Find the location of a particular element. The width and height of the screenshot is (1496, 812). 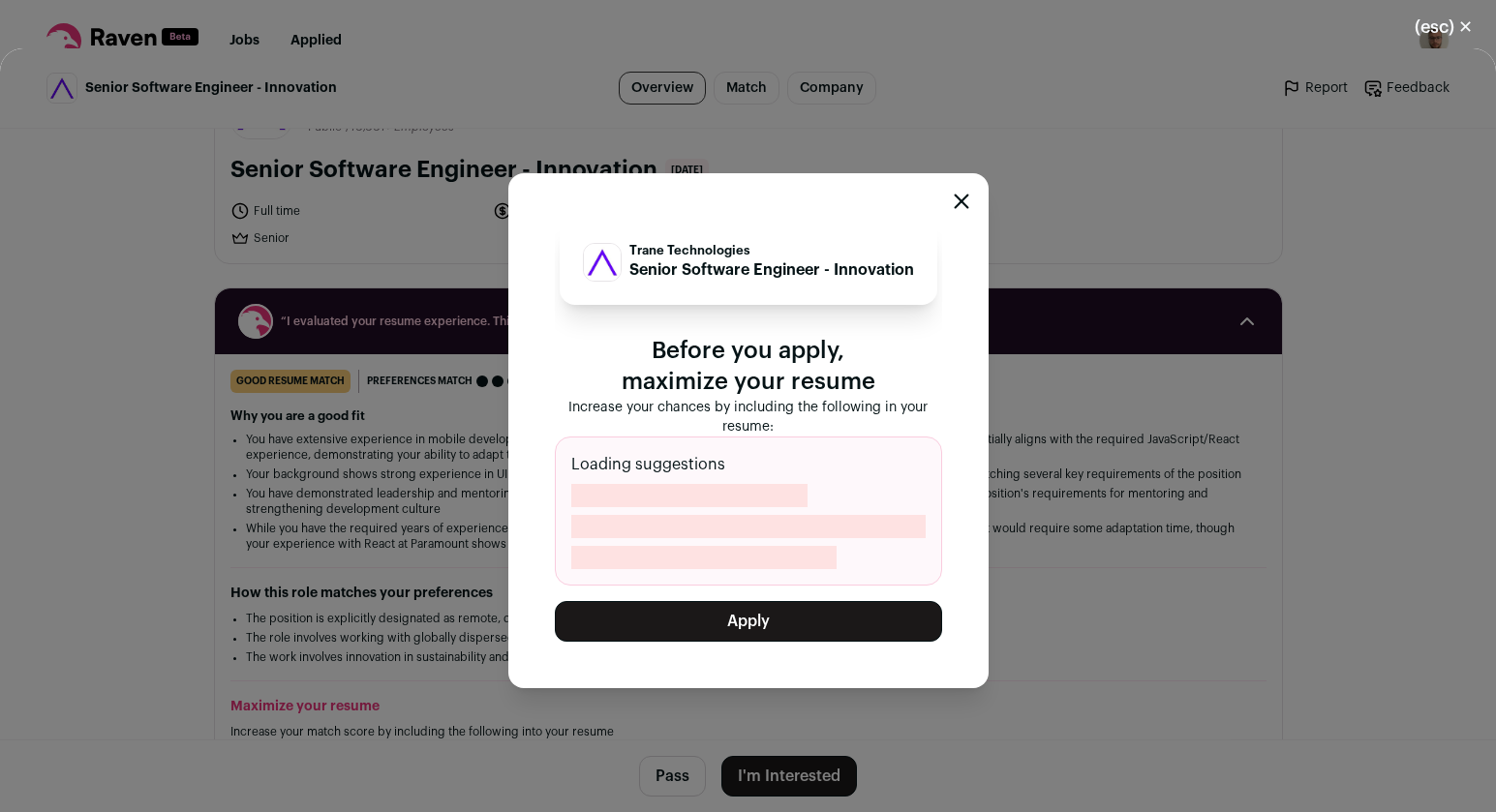

p: Before you apply, maximize your resume is located at coordinates (748, 367).